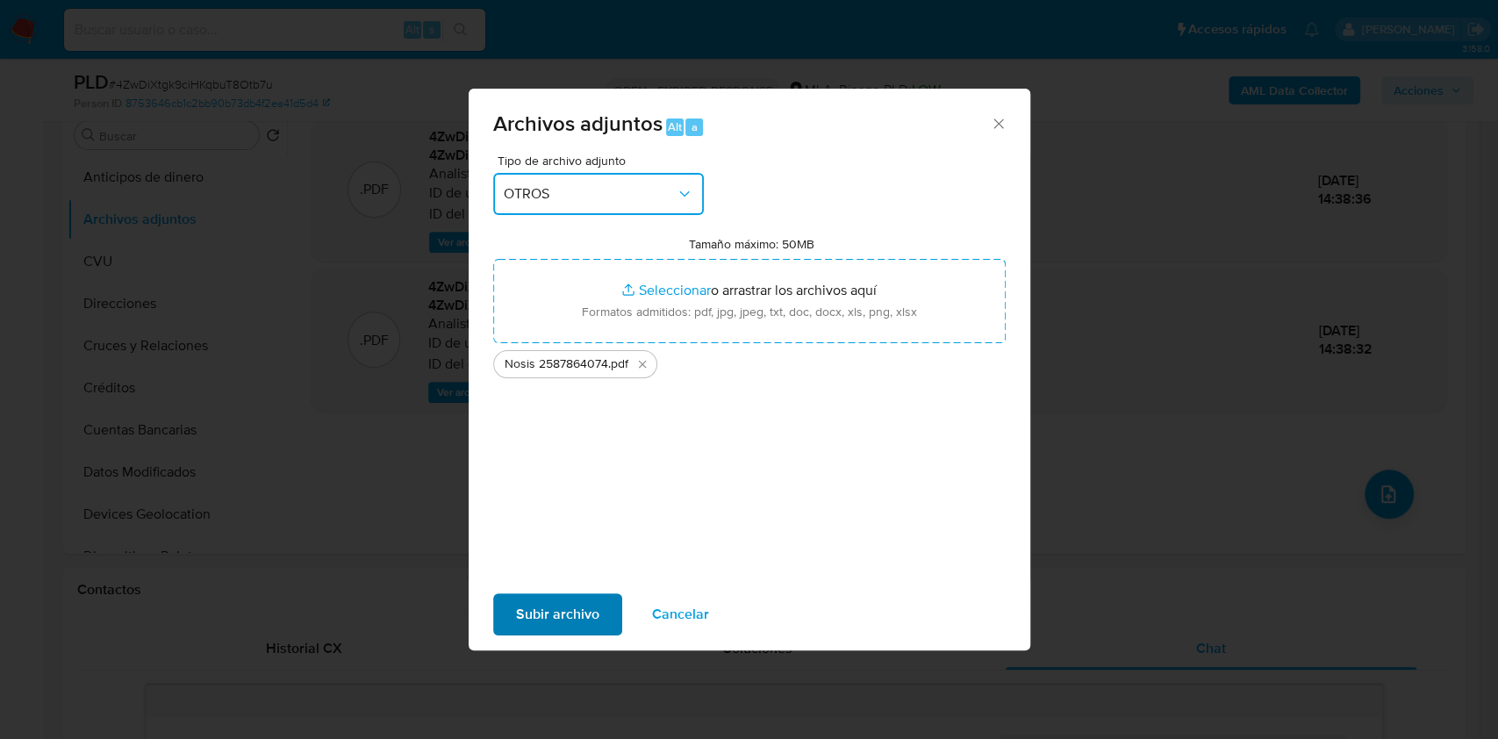  Describe the element at coordinates (694, 126) in the screenshot. I see `span: a` at that location.